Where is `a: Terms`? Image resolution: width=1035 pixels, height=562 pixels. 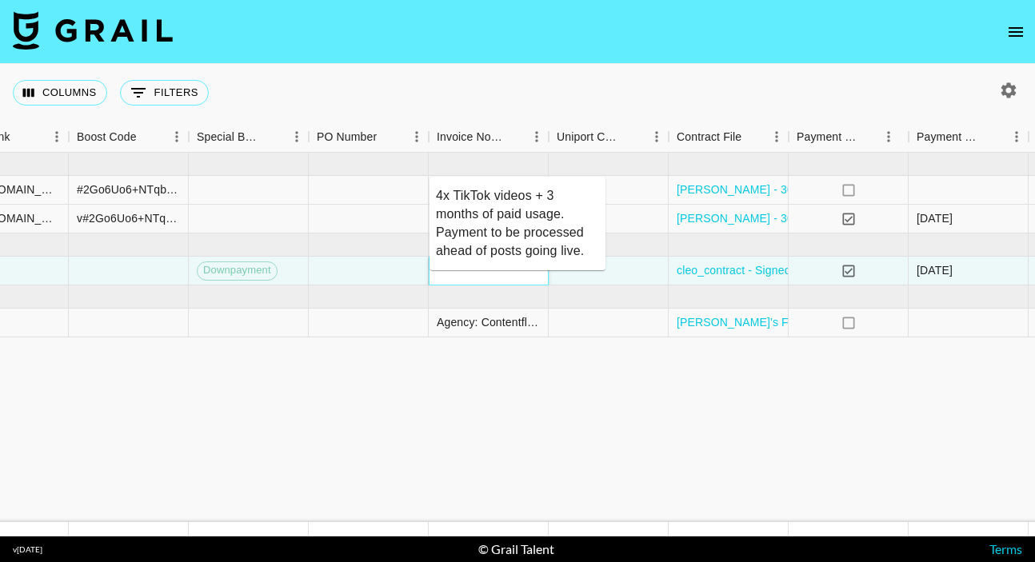
a: Terms is located at coordinates (1006, 549).